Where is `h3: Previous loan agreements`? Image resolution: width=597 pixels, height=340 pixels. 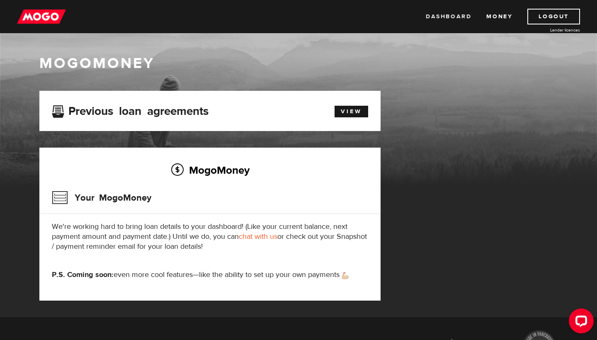 h3: Previous loan agreements is located at coordinates (130, 110).